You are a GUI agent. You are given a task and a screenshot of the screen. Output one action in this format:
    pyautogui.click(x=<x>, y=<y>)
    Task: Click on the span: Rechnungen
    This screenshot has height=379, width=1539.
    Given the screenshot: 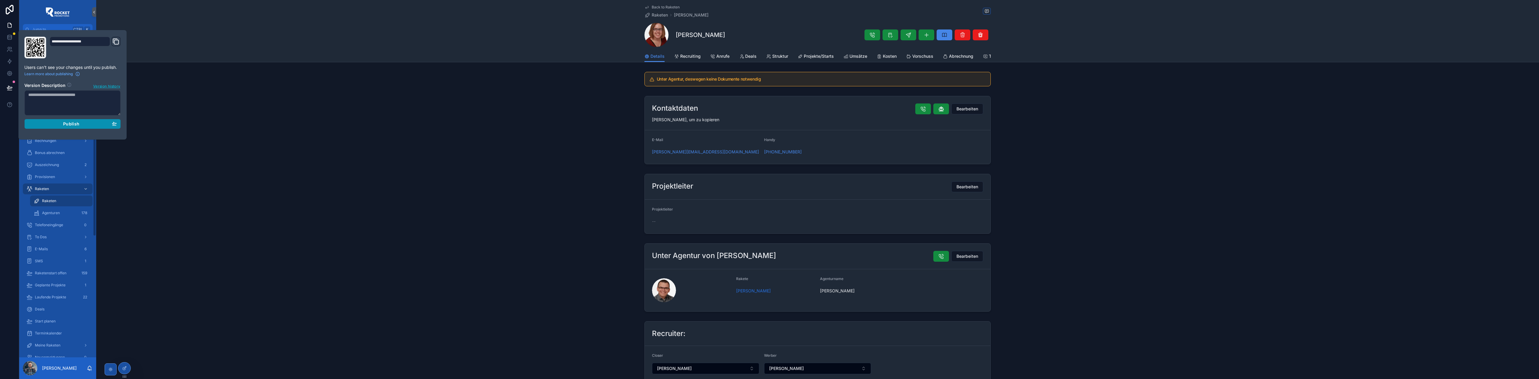 What is the action you would take?
    pyautogui.click(x=45, y=141)
    